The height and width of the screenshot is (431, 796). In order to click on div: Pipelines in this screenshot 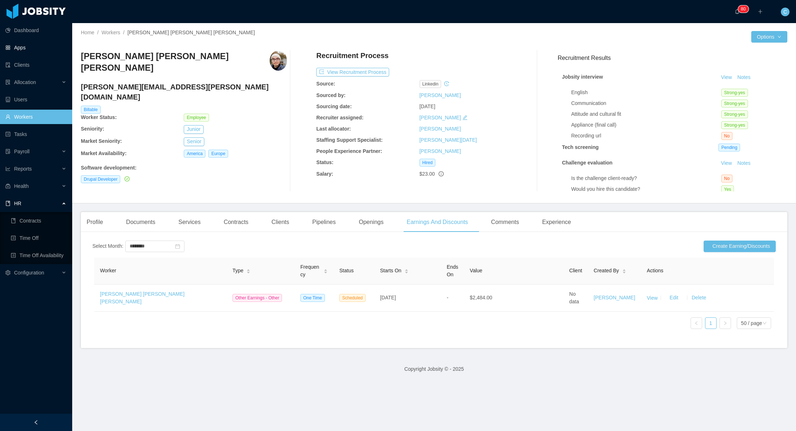, I will do `click(324, 222)`.